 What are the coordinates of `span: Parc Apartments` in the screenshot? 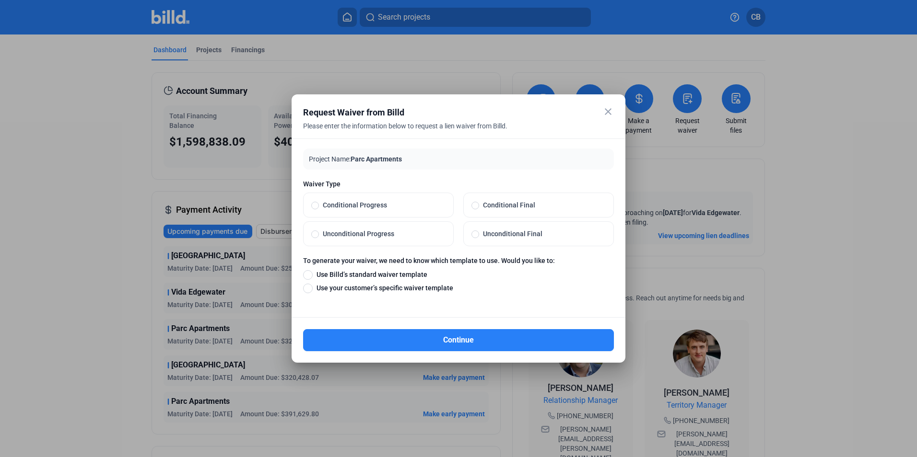 It's located at (376, 159).